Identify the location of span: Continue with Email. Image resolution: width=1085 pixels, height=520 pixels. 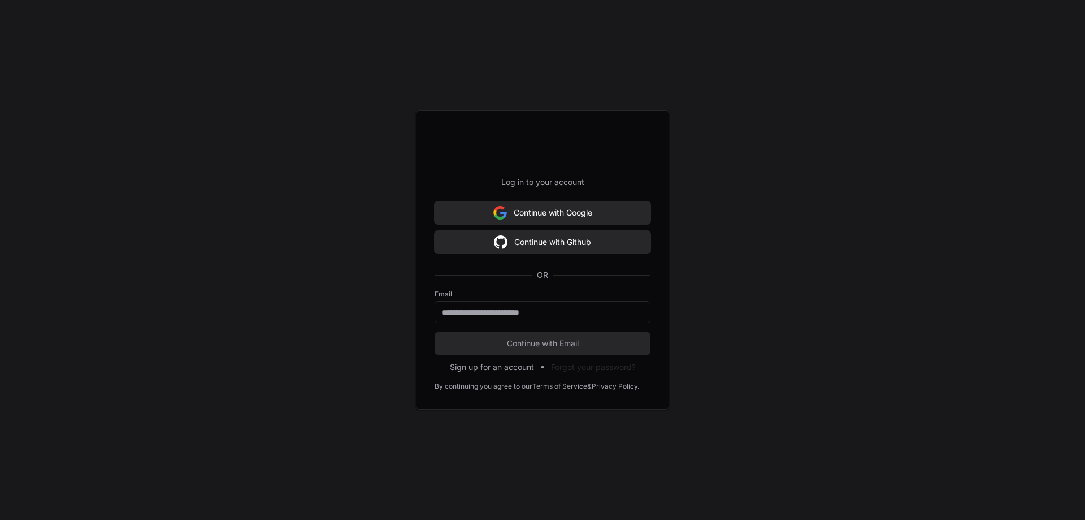
(543, 343).